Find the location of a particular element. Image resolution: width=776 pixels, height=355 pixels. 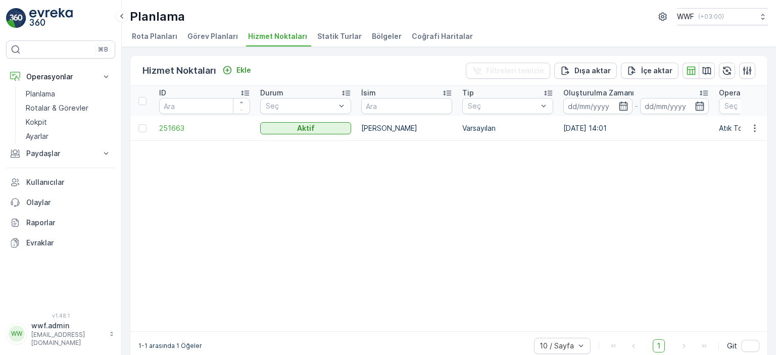

p: ID is located at coordinates (163, 93).